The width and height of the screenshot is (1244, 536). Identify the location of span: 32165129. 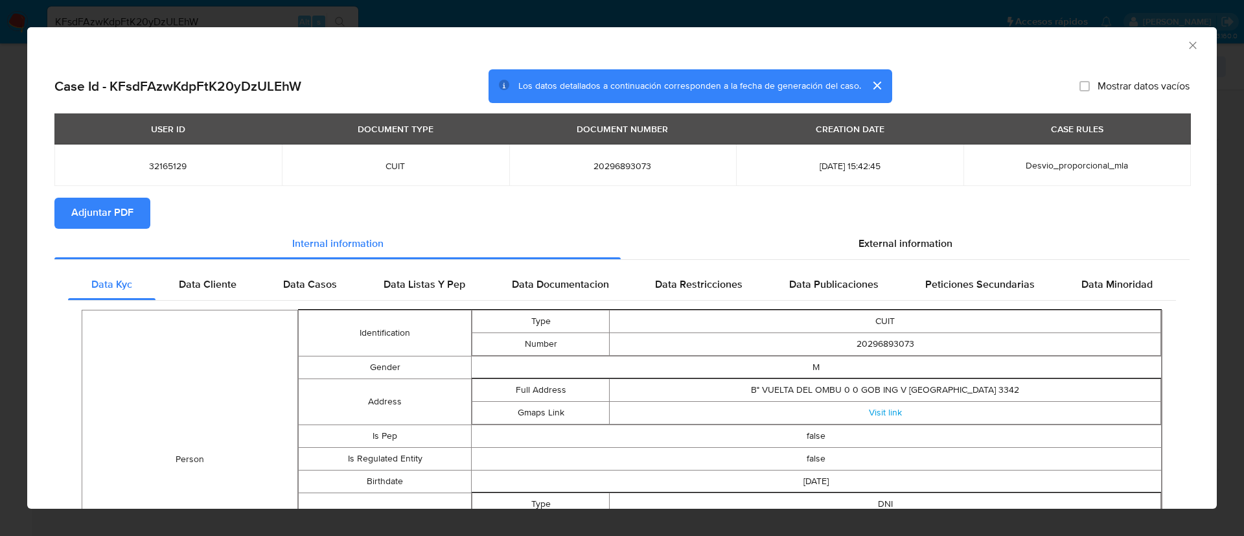
(168, 166).